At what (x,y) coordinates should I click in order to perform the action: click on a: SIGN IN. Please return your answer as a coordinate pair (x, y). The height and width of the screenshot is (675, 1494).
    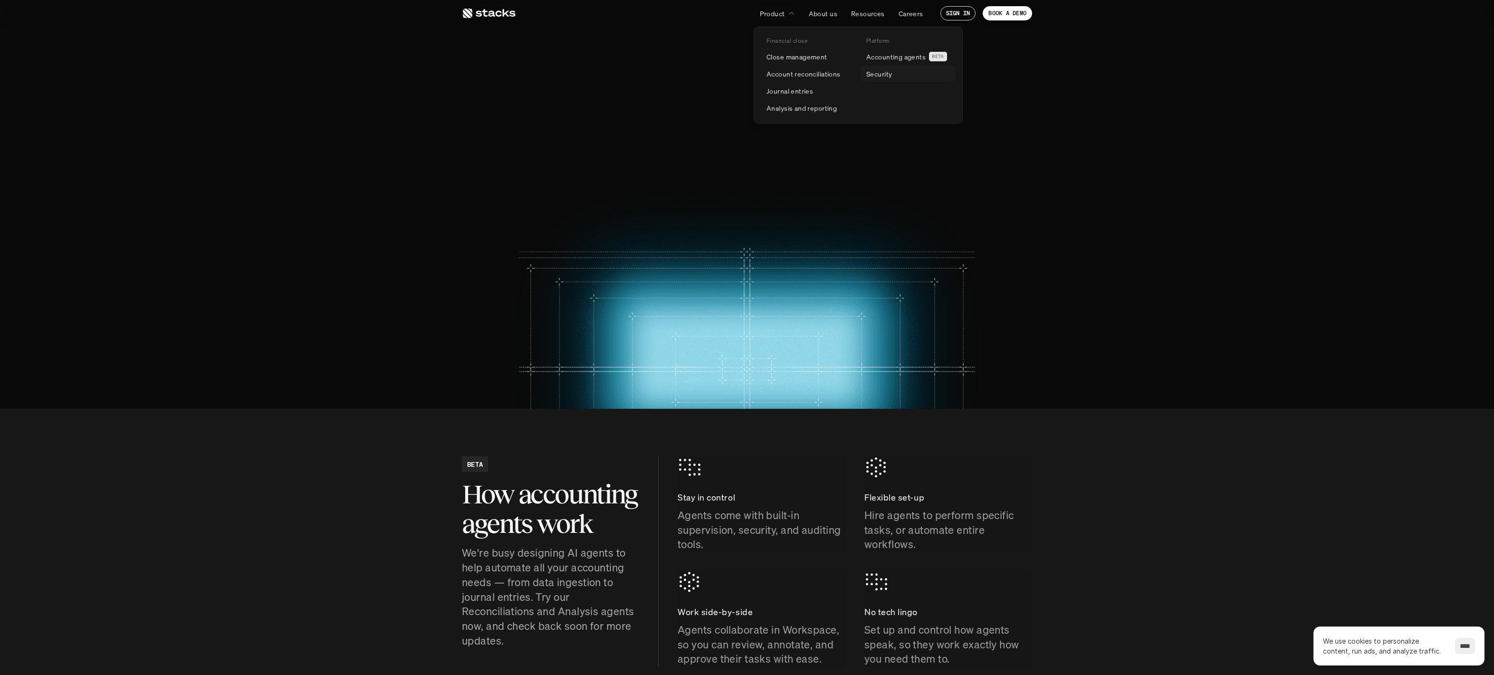
    Looking at the image, I should click on (958, 13).